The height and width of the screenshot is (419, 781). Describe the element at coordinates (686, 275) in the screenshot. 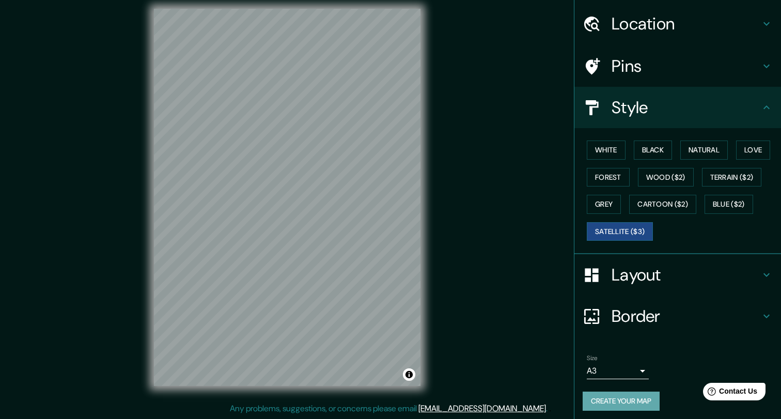

I see `h4: Layout` at that location.